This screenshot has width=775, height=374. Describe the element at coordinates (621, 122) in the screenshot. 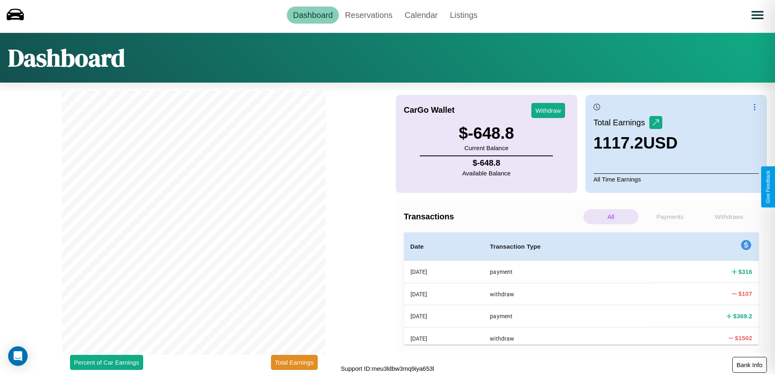

I see `p: Total Earnings` at that location.